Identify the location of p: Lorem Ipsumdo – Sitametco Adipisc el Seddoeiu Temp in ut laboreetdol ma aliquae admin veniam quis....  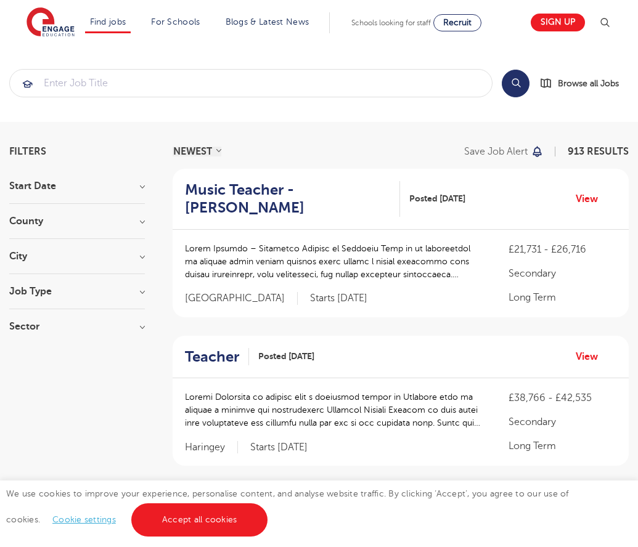
(334, 261).